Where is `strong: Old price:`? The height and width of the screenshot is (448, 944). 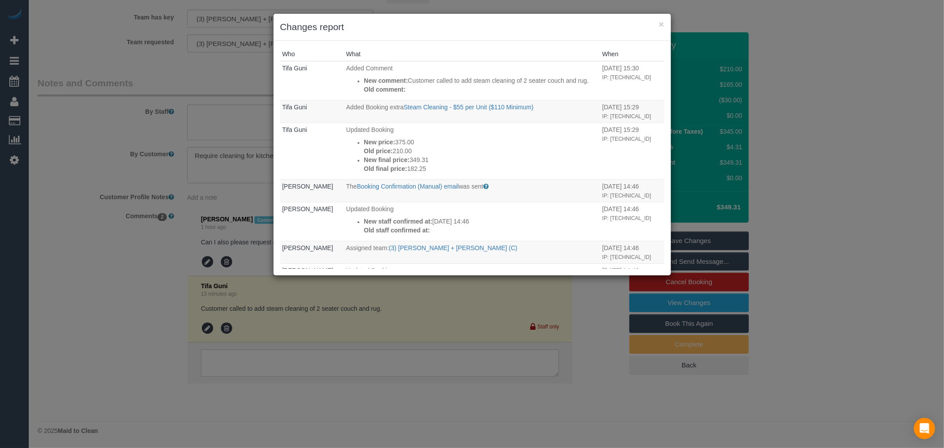 strong: Old price: is located at coordinates (378, 151).